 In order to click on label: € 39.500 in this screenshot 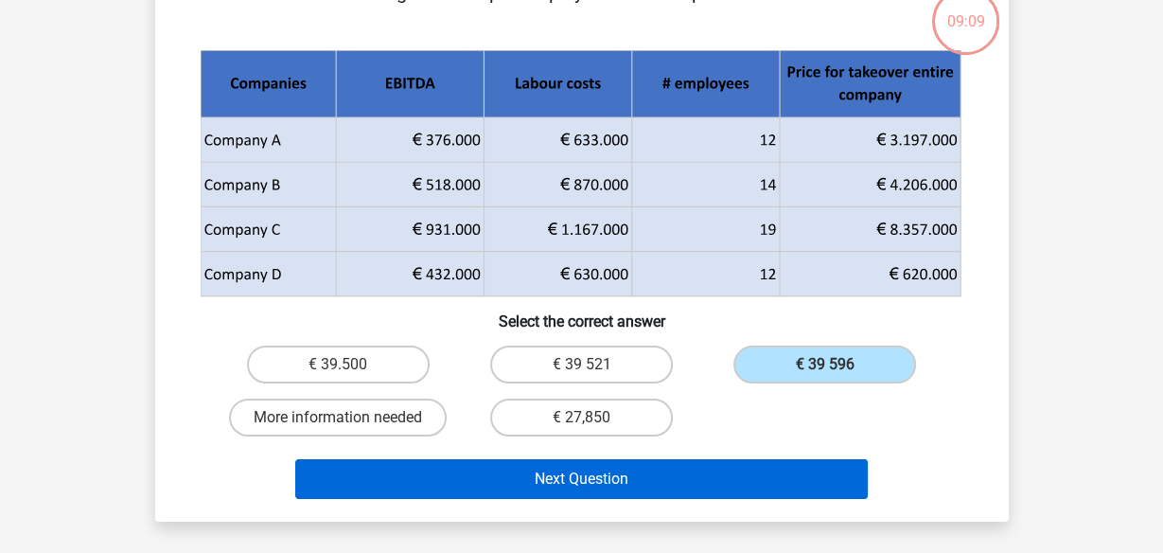, I will do `click(338, 364)`.